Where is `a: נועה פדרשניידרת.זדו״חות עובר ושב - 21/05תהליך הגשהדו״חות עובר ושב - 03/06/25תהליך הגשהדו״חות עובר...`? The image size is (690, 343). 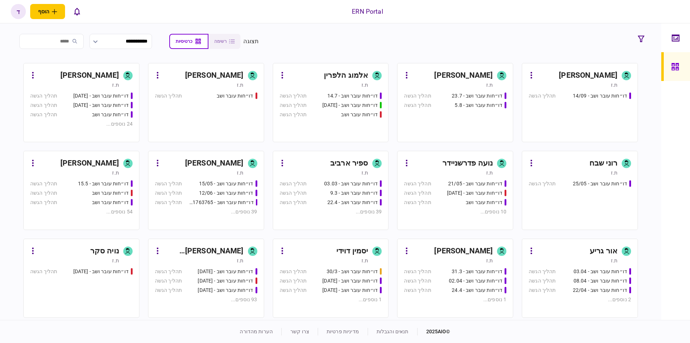
a: נועה פדרשניידרת.זדו״חות עובר ושב - 21/05תהליך הגשהדו״חות עובר ושב - 03/06/25תהליך הגשהדו״חות עובר... is located at coordinates (455, 190).